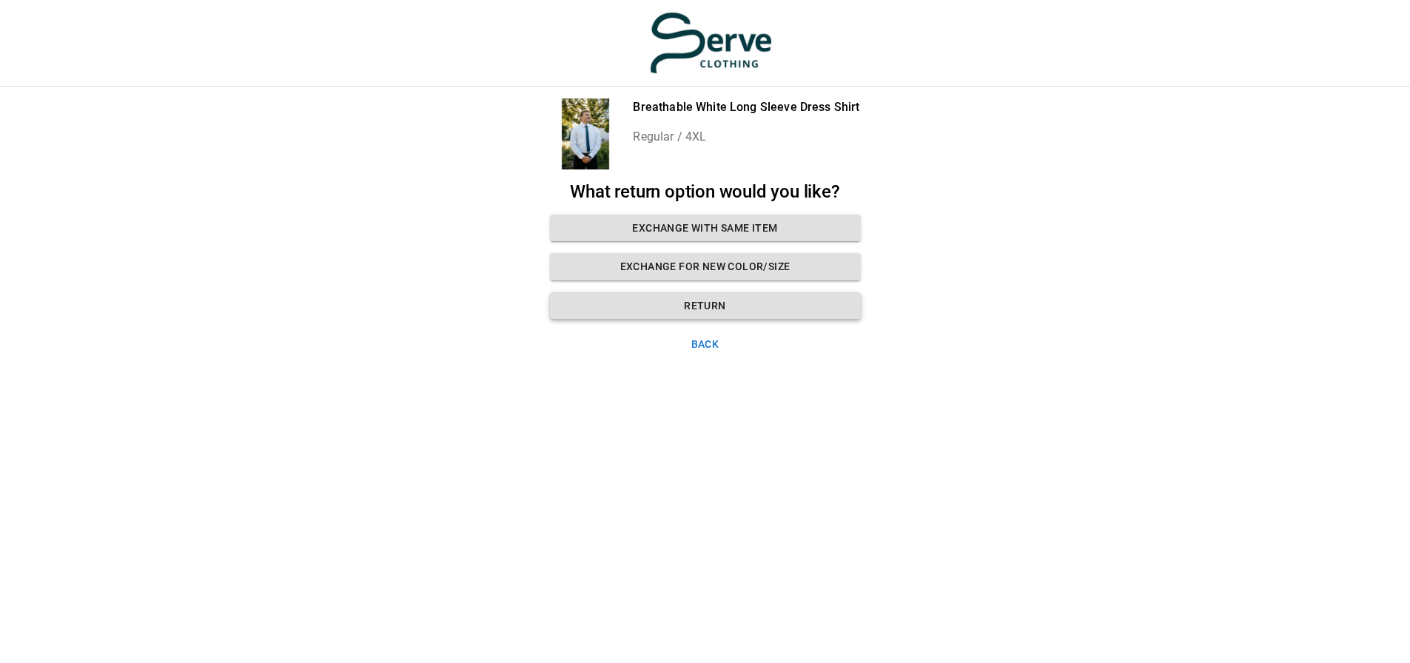  I want to click on button: Return, so click(705, 306).